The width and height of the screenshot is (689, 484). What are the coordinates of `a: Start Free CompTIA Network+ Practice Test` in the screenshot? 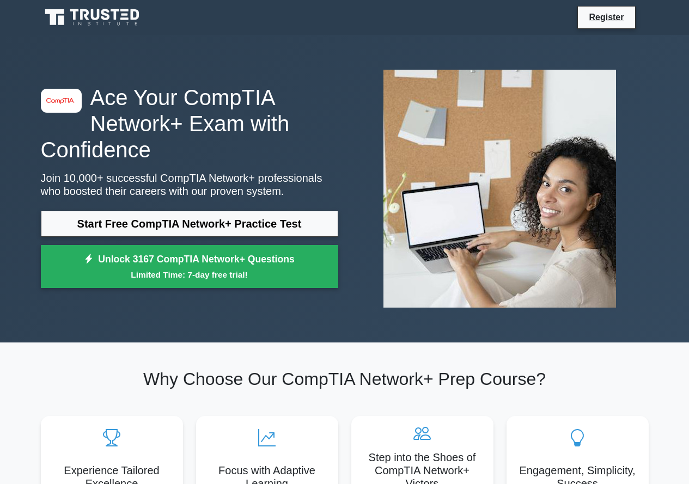 It's located at (190, 224).